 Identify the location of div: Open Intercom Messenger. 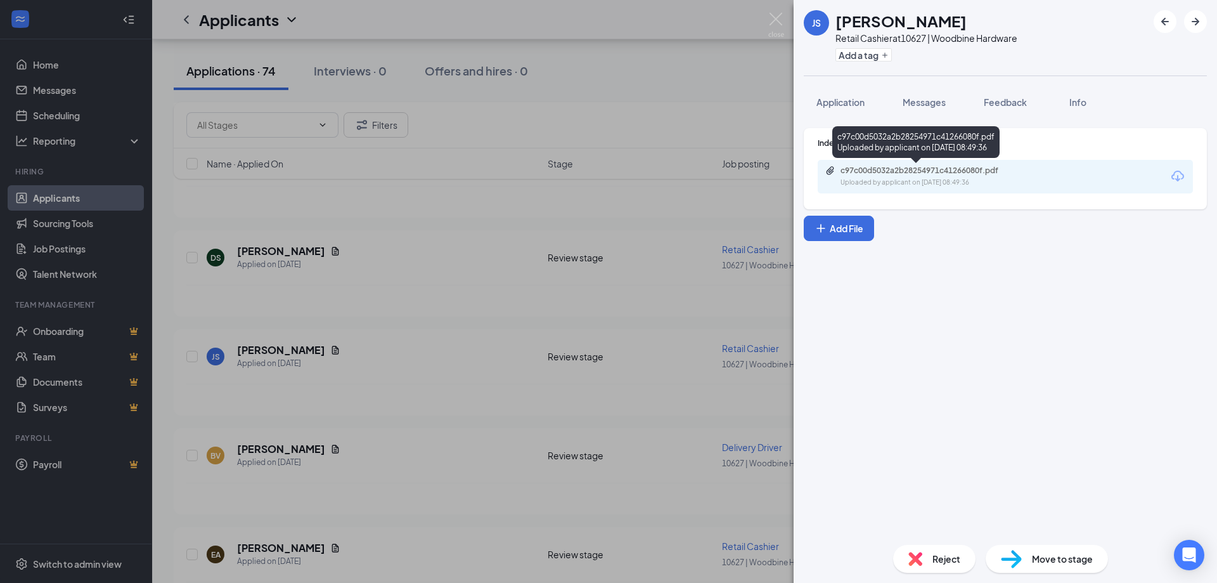
(1189, 555).